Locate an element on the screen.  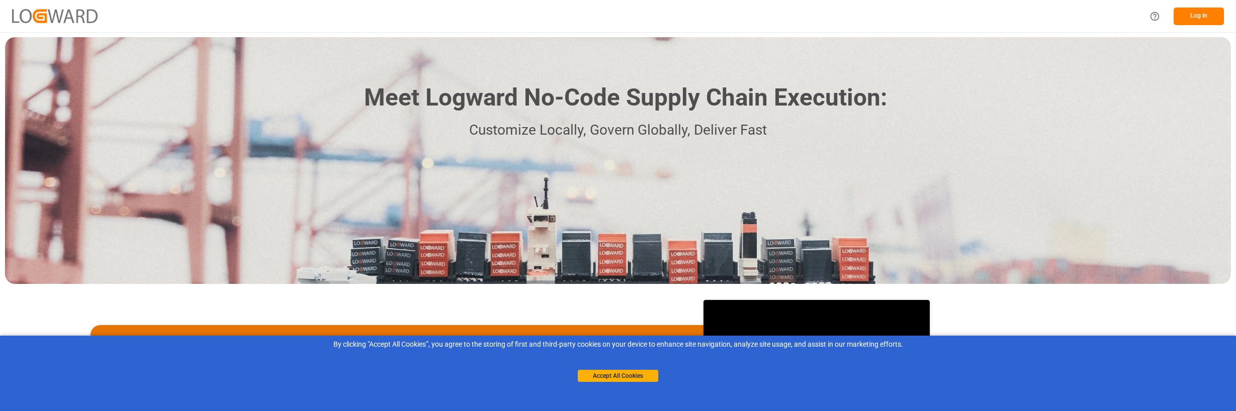
img: Logward_new_orange.png is located at coordinates (55, 16).